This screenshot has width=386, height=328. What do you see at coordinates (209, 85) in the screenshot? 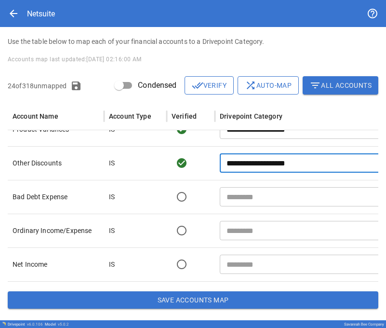
I see `button: Verify` at bounding box center [209, 85].